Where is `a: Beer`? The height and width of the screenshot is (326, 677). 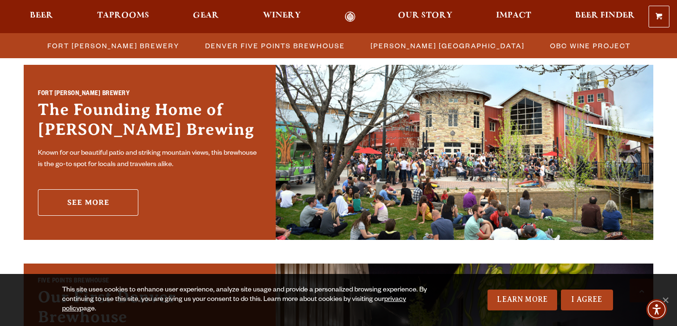
a: Beer is located at coordinates (41, 17).